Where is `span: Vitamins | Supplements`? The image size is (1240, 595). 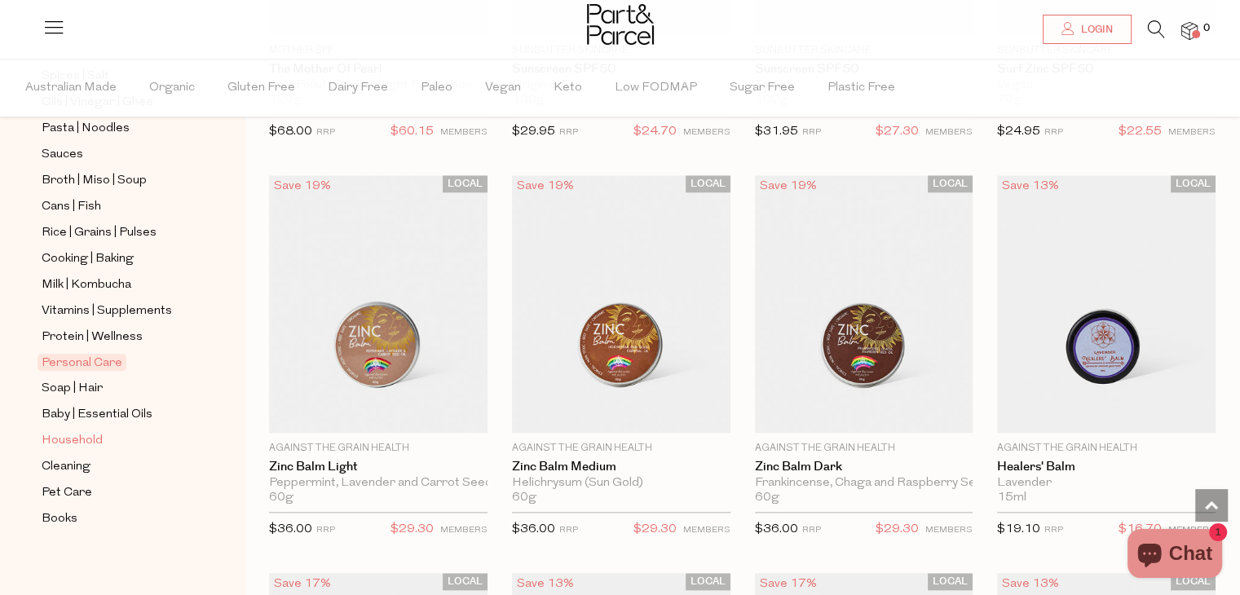
span: Vitamins | Supplements is located at coordinates (107, 311).